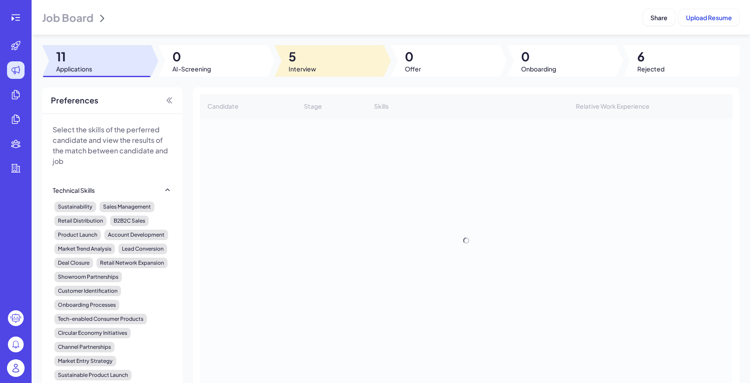  Describe the element at coordinates (651, 69) in the screenshot. I see `span: Rejected` at that location.